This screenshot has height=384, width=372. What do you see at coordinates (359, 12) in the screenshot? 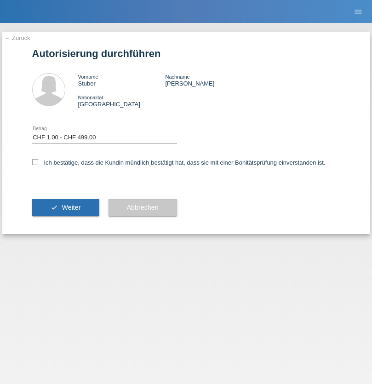
I see `i: menu` at bounding box center [359, 12].